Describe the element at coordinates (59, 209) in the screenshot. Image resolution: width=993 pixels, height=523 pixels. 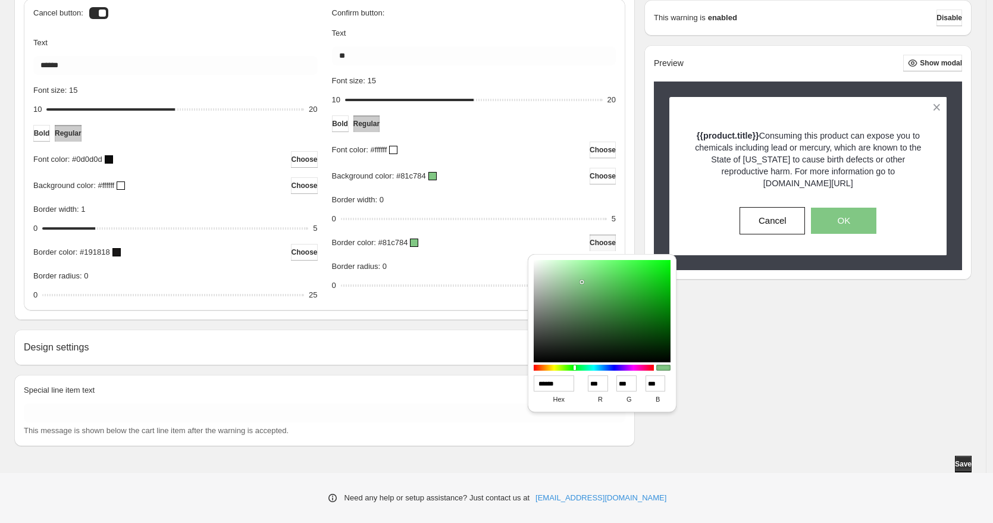
I see `span: Border width: 1` at that location.